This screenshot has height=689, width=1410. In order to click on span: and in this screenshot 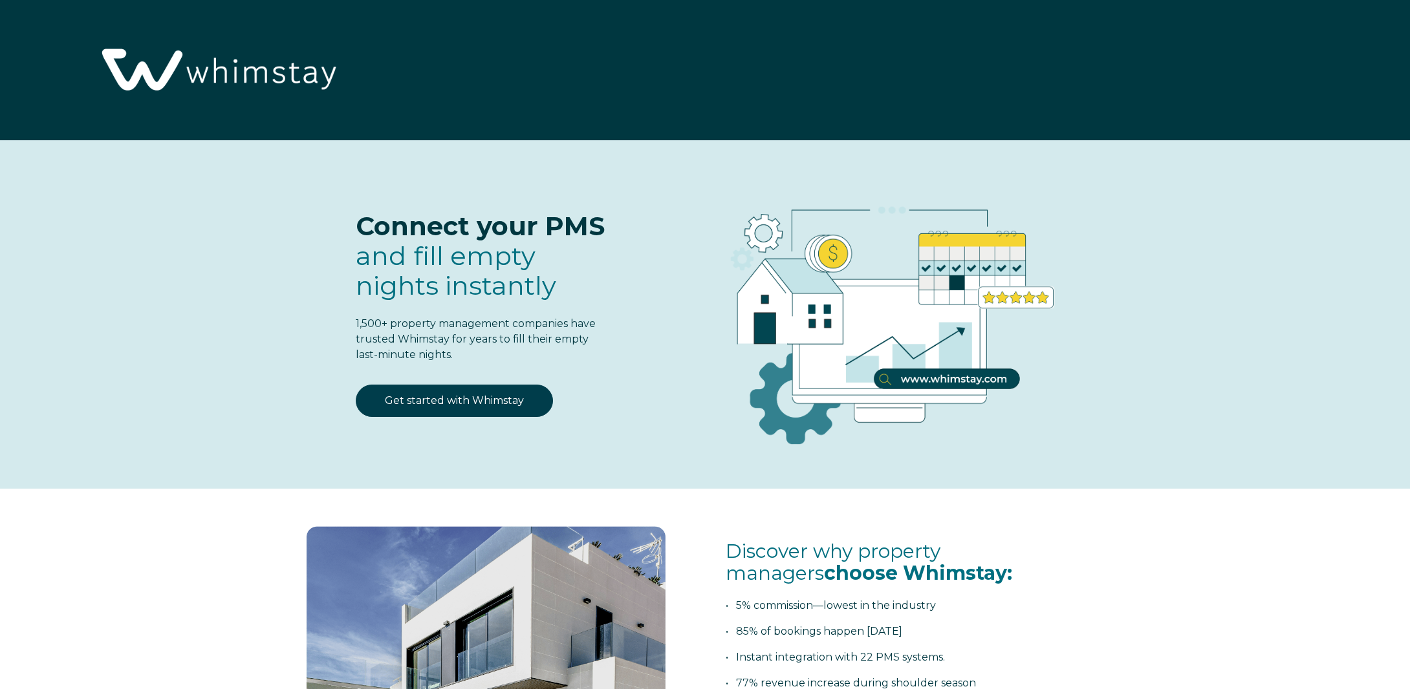, I will do `click(456, 270)`.